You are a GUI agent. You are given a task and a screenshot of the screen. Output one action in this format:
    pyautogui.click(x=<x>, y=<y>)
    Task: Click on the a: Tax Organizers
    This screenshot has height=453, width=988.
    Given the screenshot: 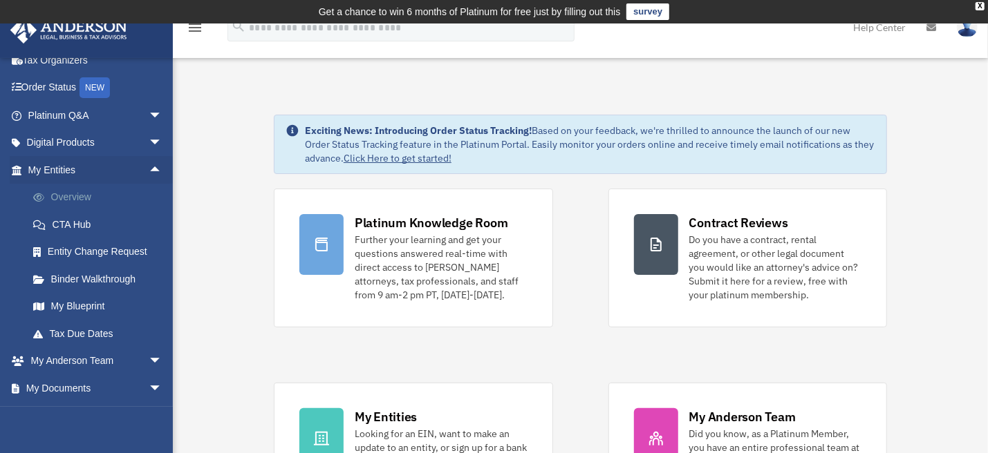 What is the action you would take?
    pyautogui.click(x=96, y=60)
    